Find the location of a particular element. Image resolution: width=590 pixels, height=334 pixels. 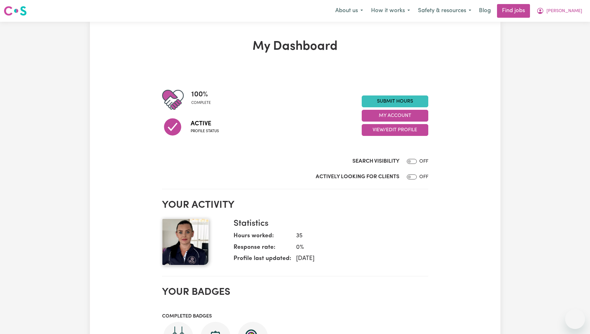

h2: Your badges is located at coordinates (295, 292).